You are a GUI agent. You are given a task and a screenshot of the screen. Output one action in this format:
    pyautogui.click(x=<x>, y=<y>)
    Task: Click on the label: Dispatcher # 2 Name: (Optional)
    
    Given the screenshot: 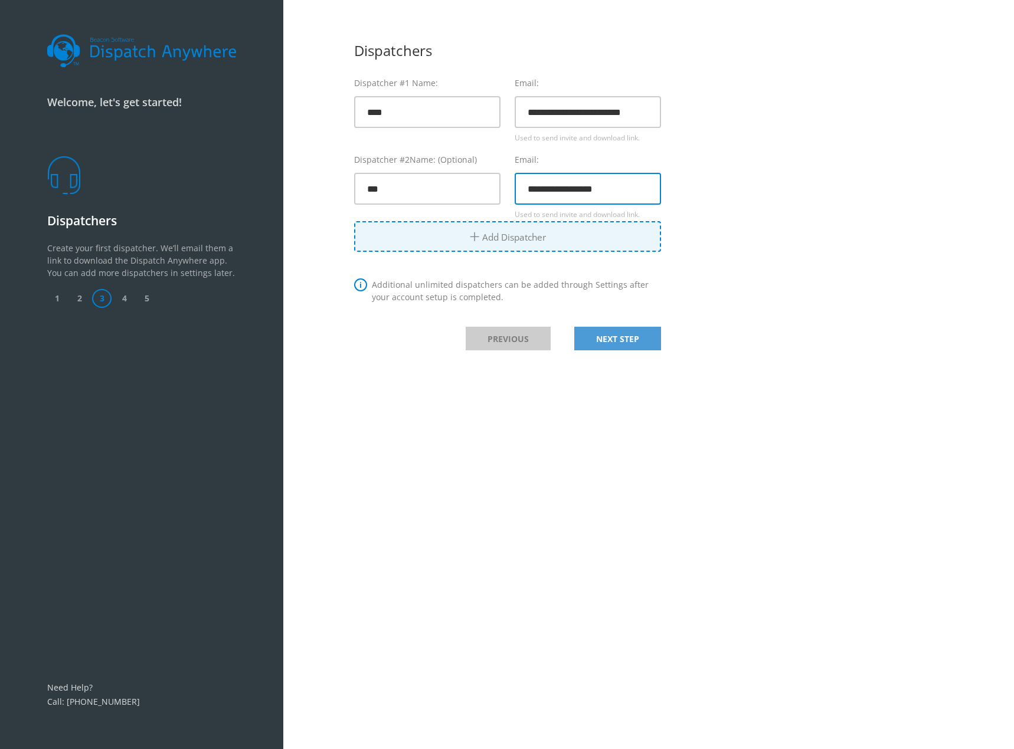 What is the action you would take?
    pyautogui.click(x=427, y=159)
    